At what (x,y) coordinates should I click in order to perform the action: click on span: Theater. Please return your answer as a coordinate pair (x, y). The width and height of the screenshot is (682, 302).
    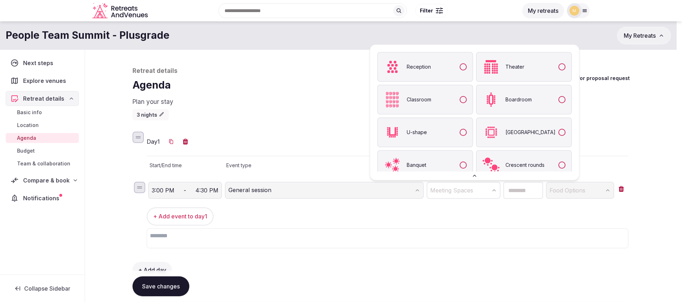
    Looking at the image, I should click on (515, 67).